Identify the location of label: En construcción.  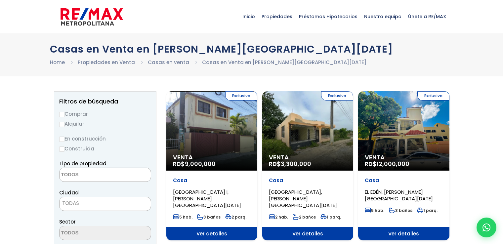
(105, 139).